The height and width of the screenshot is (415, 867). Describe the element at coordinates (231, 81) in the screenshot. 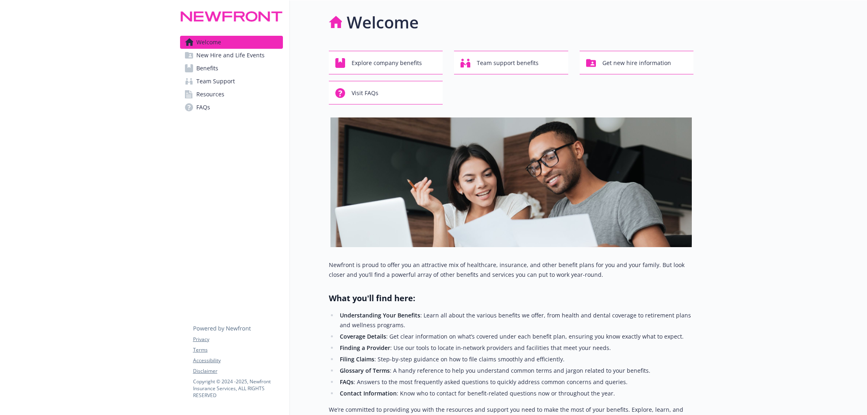

I see `a: Team Support` at that location.